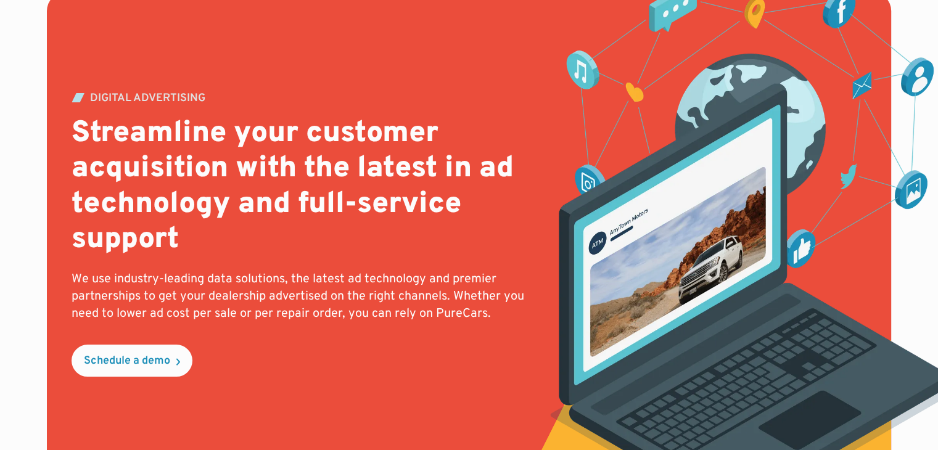 Image resolution: width=938 pixels, height=450 pixels. I want to click on a: Schedule a demo, so click(132, 361).